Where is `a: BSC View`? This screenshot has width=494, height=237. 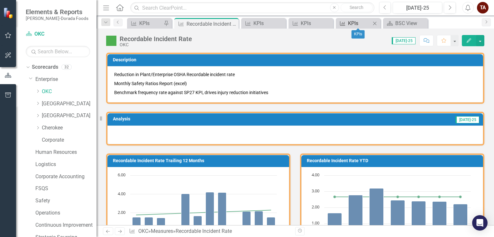
a: BSC View is located at coordinates (405, 23).